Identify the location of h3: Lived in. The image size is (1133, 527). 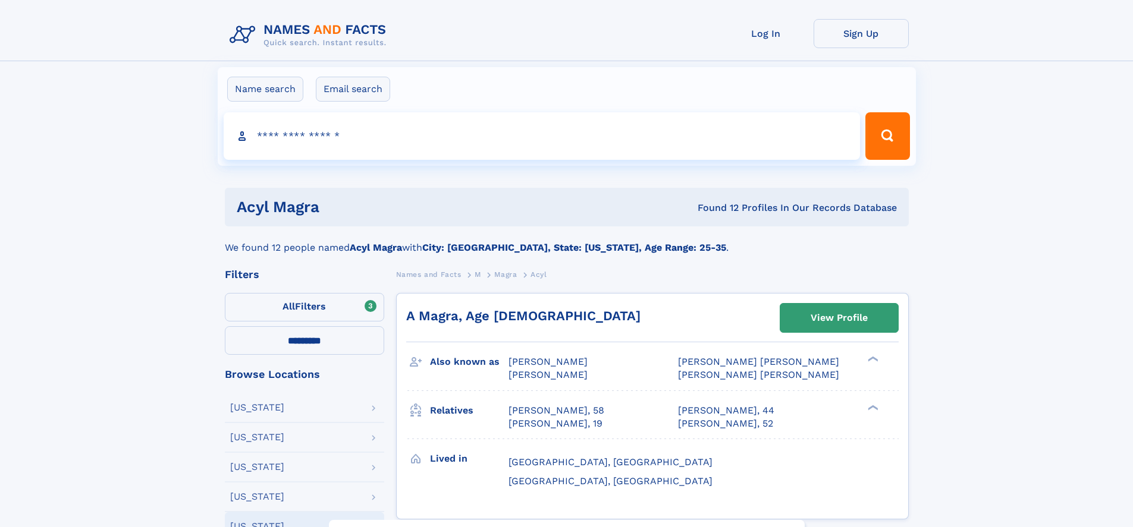
(469, 459).